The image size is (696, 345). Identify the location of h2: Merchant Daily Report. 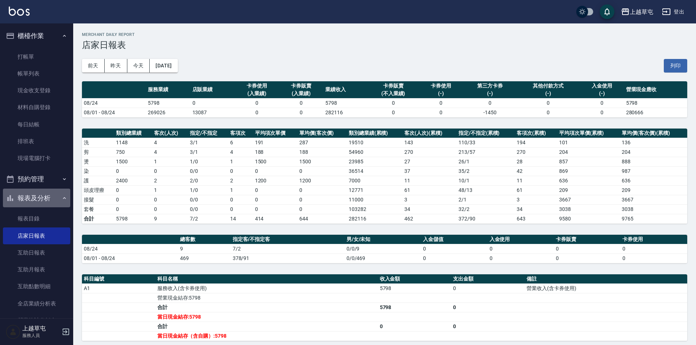
(384, 34).